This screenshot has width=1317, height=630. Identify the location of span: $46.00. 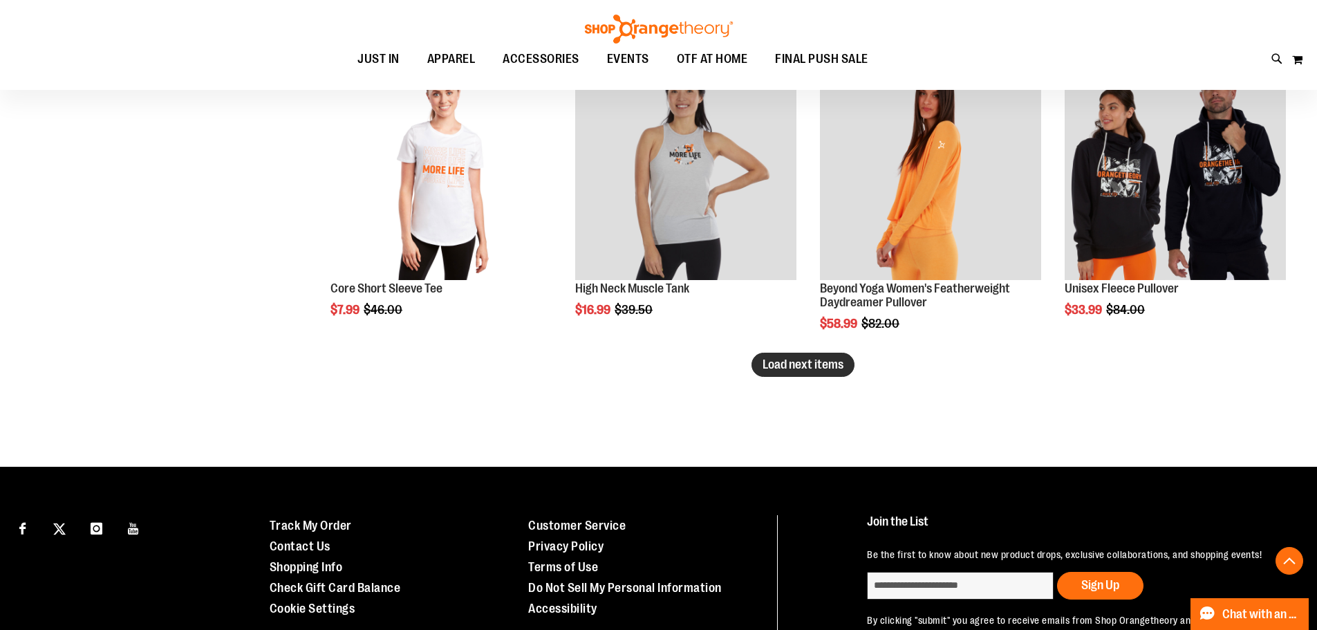
(384, 310).